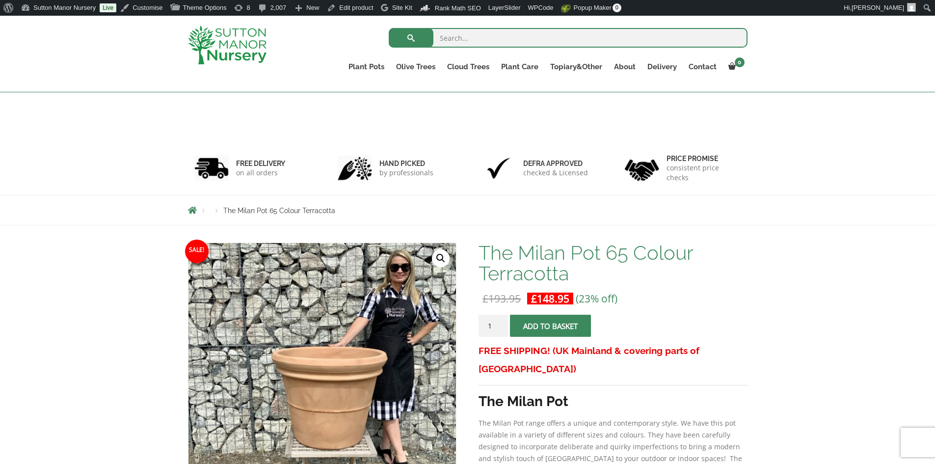 The width and height of the screenshot is (935, 464). Describe the element at coordinates (279, 211) in the screenshot. I see `span: The Milan Pot 65 Colour Terracotta` at that location.